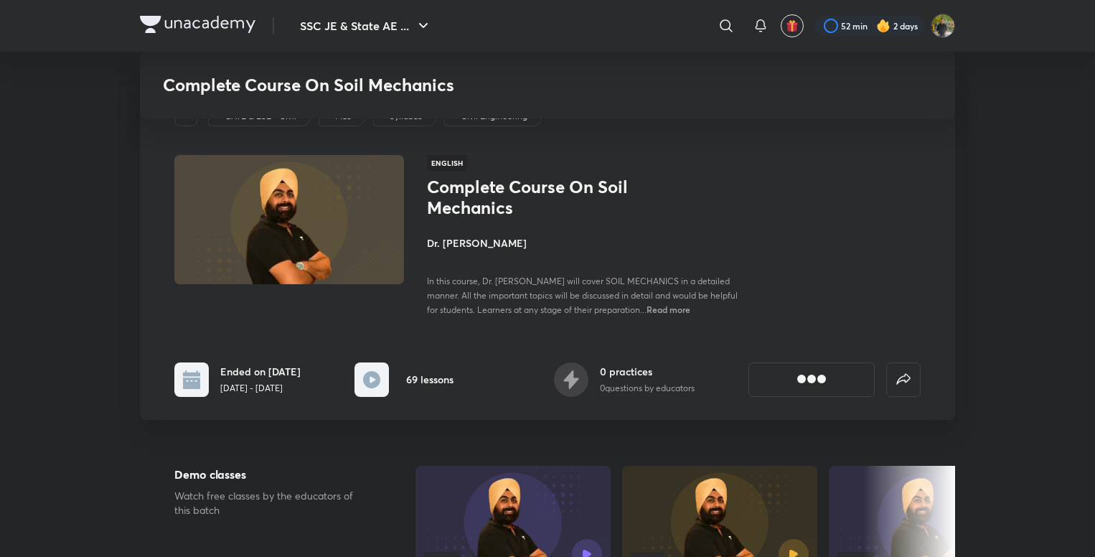 The width and height of the screenshot is (1095, 557). Describe the element at coordinates (430, 379) in the screenshot. I see `h6: 69 lessons` at that location.